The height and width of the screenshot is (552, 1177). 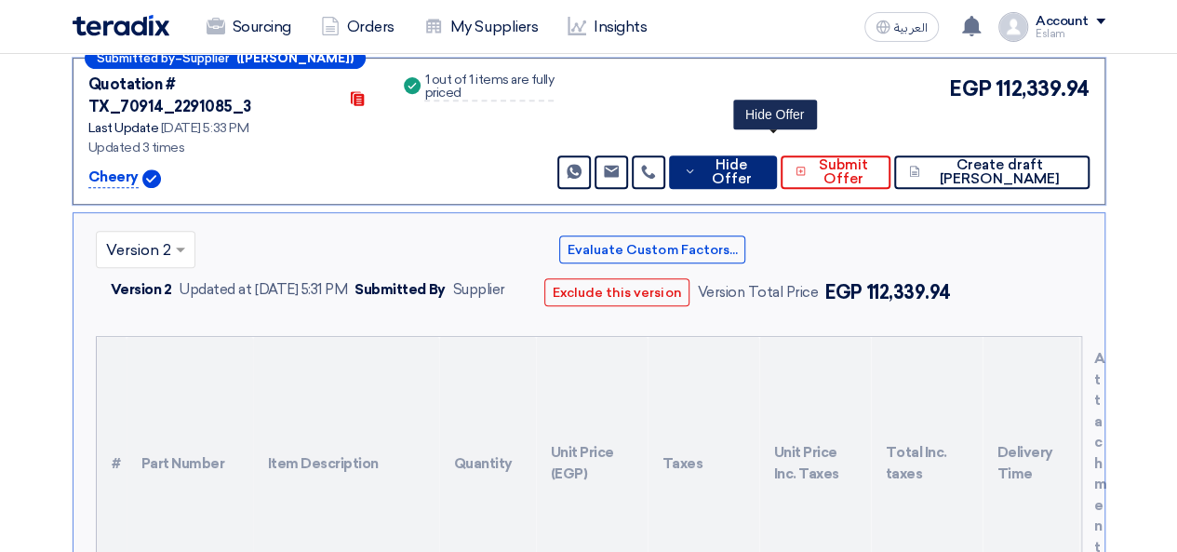 I want to click on img: Teradix logo, so click(x=121, y=25).